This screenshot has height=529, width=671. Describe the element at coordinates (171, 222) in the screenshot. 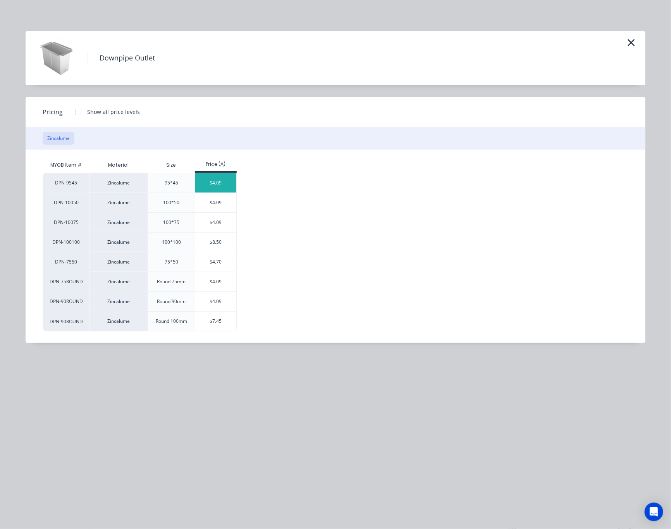

I see `div: 100*75` at that location.